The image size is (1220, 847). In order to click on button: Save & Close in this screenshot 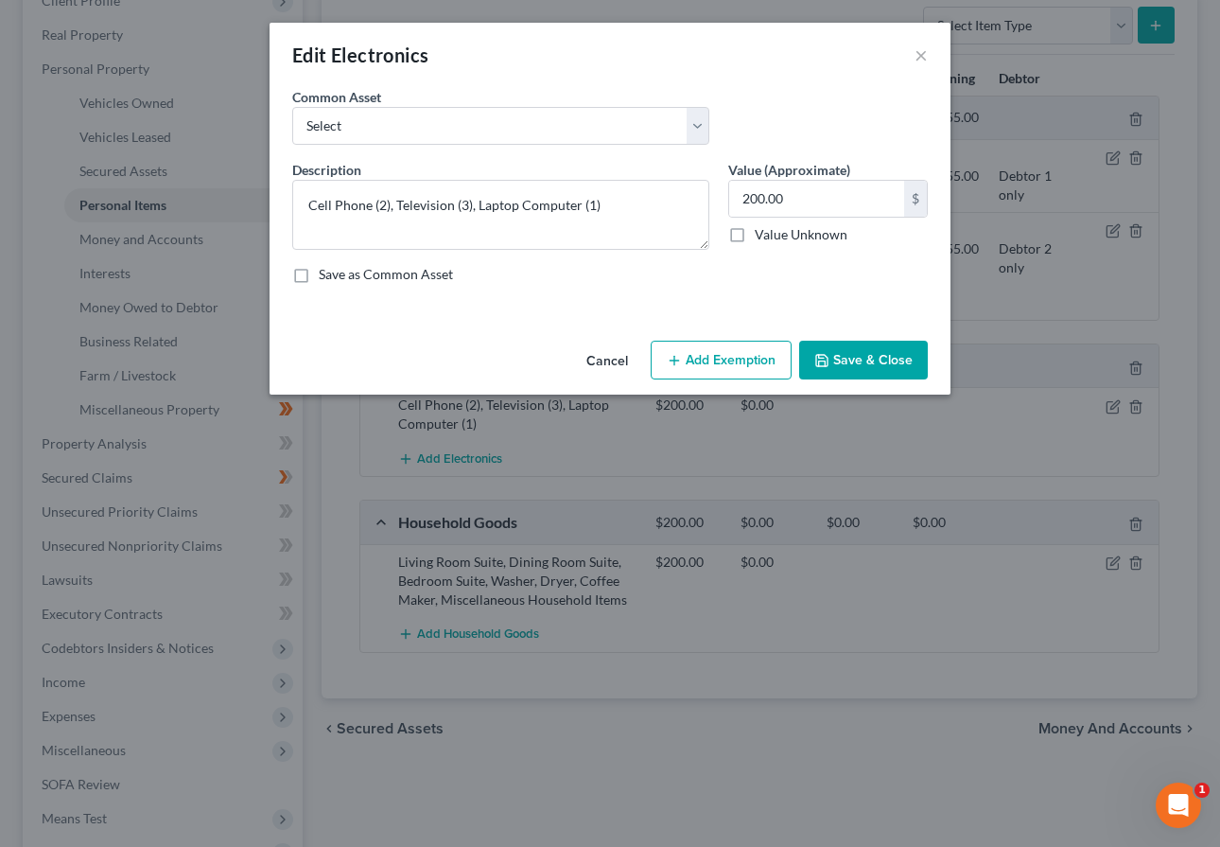, I will do `click(864, 360)`.